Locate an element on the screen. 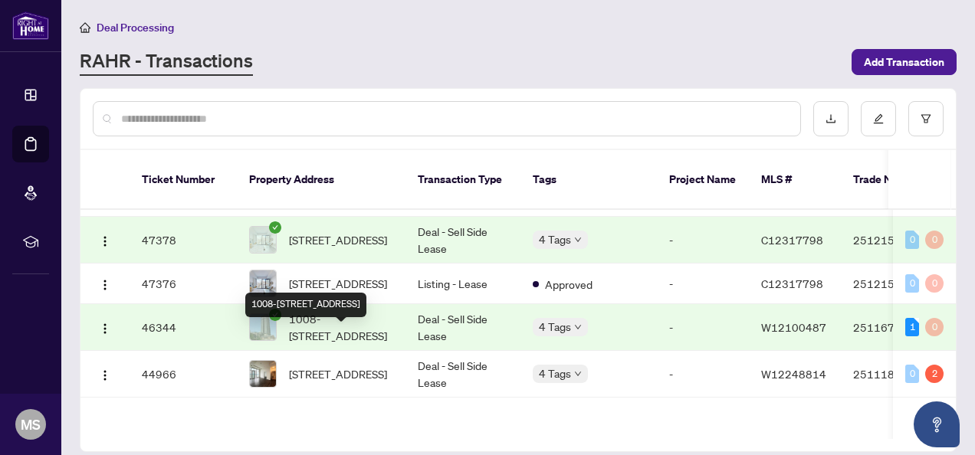 Image resolution: width=975 pixels, height=455 pixels. span: check-circle is located at coordinates (275, 228).